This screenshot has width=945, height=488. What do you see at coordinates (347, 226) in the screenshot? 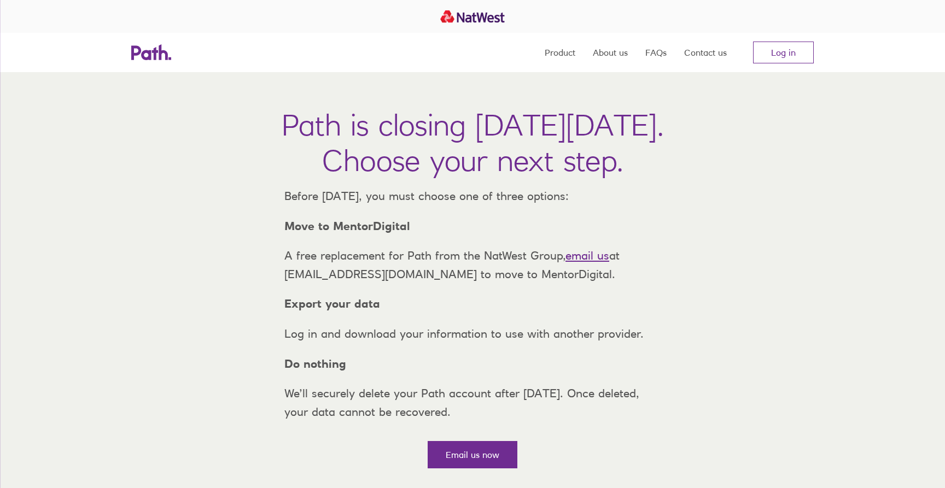
I see `strong: Move to MentorDigital` at bounding box center [347, 226].